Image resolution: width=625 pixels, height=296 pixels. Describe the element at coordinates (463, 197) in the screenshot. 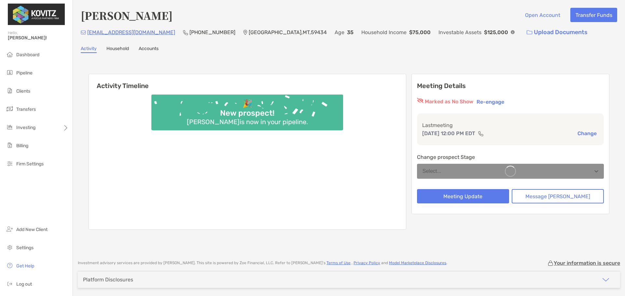

I see `button: Meeting Update` at that location.